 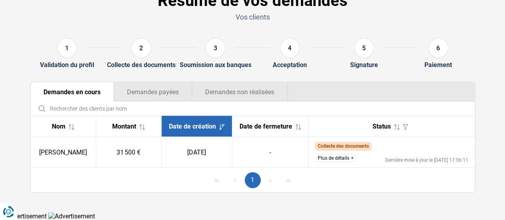 I want to click on div: Soumission aux banques, so click(x=216, y=65).